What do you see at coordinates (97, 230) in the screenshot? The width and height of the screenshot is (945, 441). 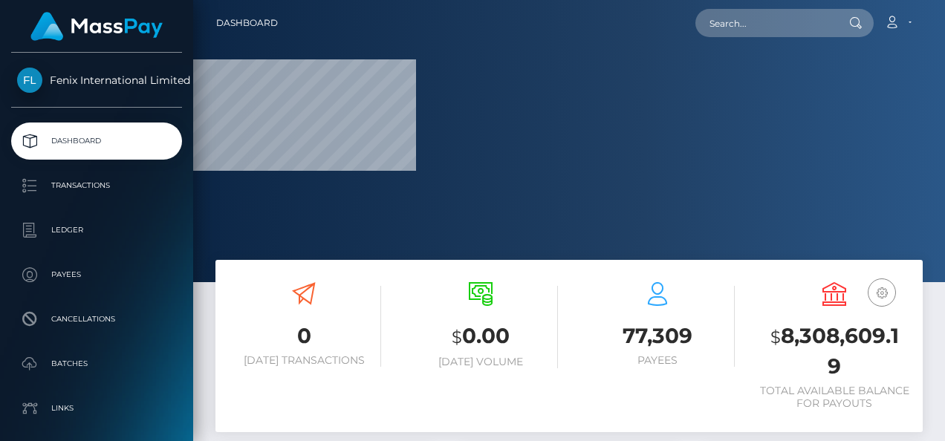 I see `p: Ledger` at bounding box center [97, 230].